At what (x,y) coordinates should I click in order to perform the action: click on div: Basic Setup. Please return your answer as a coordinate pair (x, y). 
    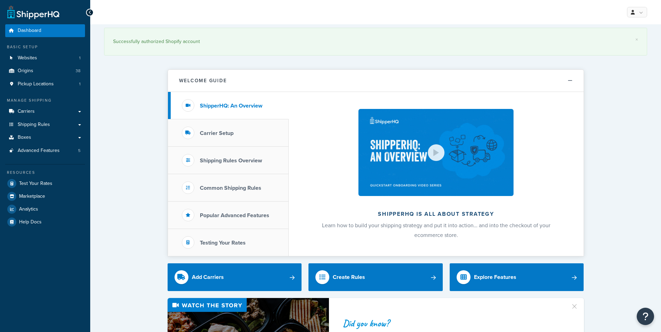
    Looking at the image, I should click on (45, 47).